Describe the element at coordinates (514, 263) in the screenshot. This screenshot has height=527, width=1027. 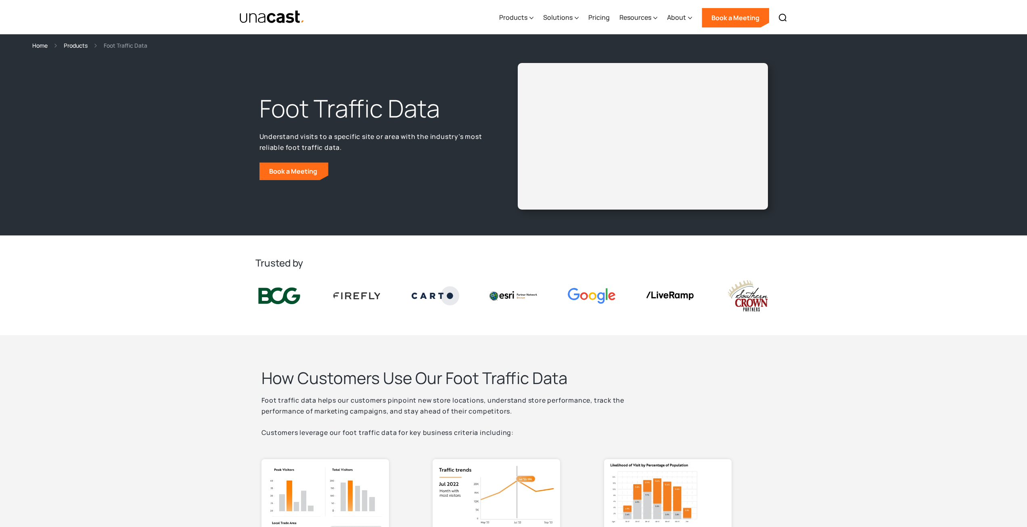
I see `h2: Trusted by` at that location.